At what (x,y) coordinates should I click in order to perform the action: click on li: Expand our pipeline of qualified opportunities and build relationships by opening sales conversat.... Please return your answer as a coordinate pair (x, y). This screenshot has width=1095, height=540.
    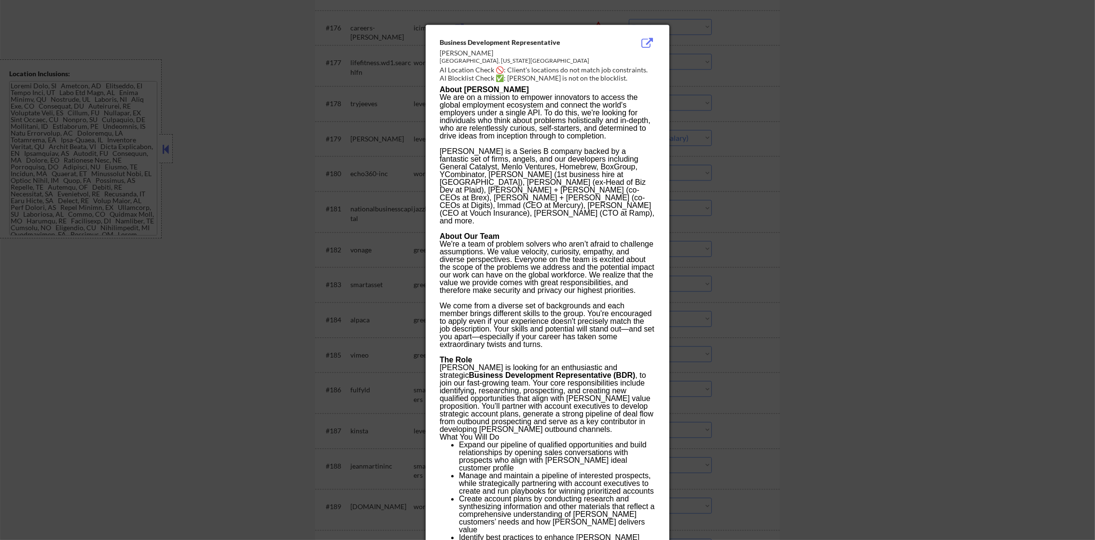
    Looking at the image, I should click on (557, 456).